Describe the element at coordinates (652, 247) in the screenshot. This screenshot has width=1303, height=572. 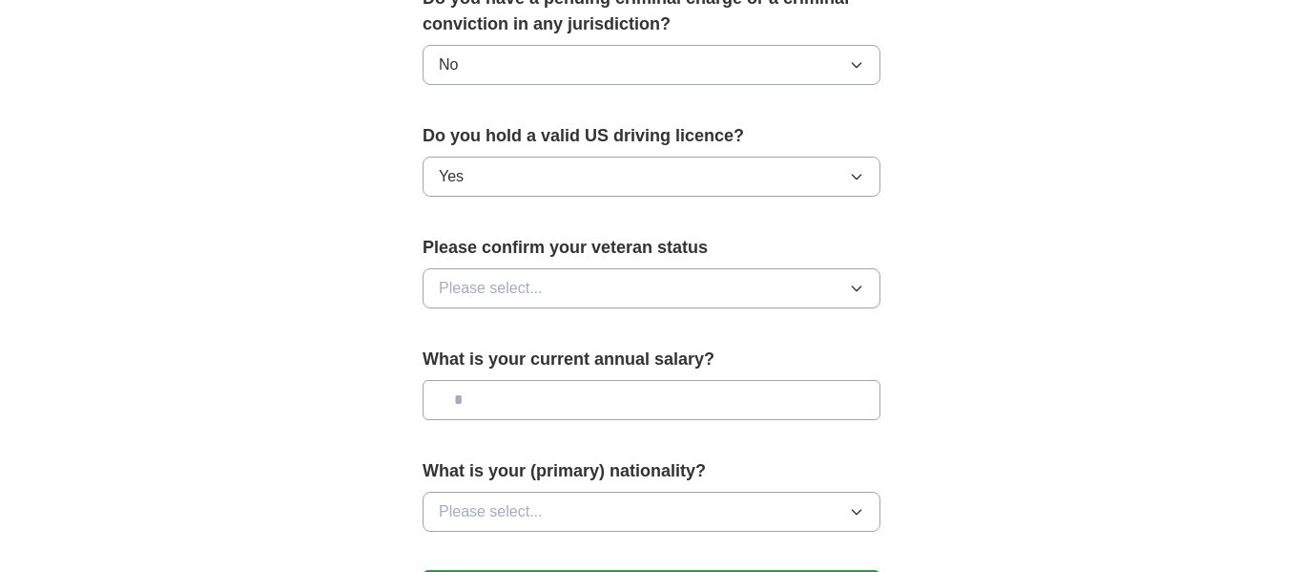
I see `label: Please confirm your veteran status` at that location.